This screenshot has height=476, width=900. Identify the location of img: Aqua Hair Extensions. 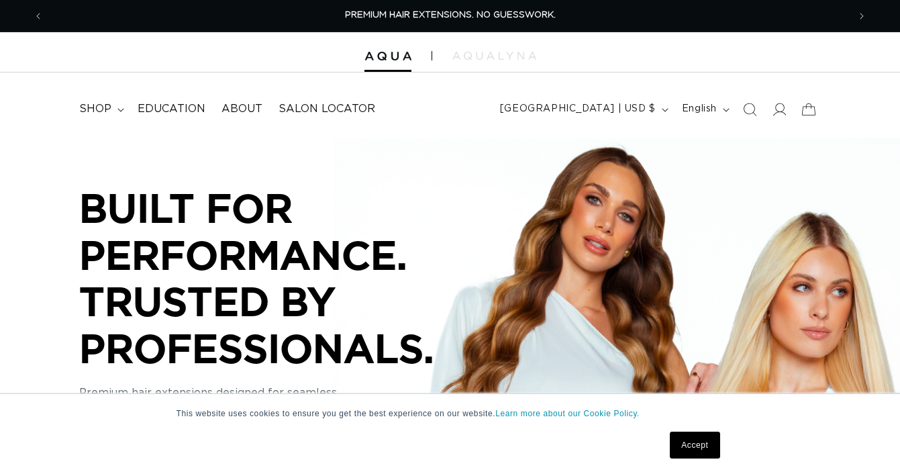
(388, 56).